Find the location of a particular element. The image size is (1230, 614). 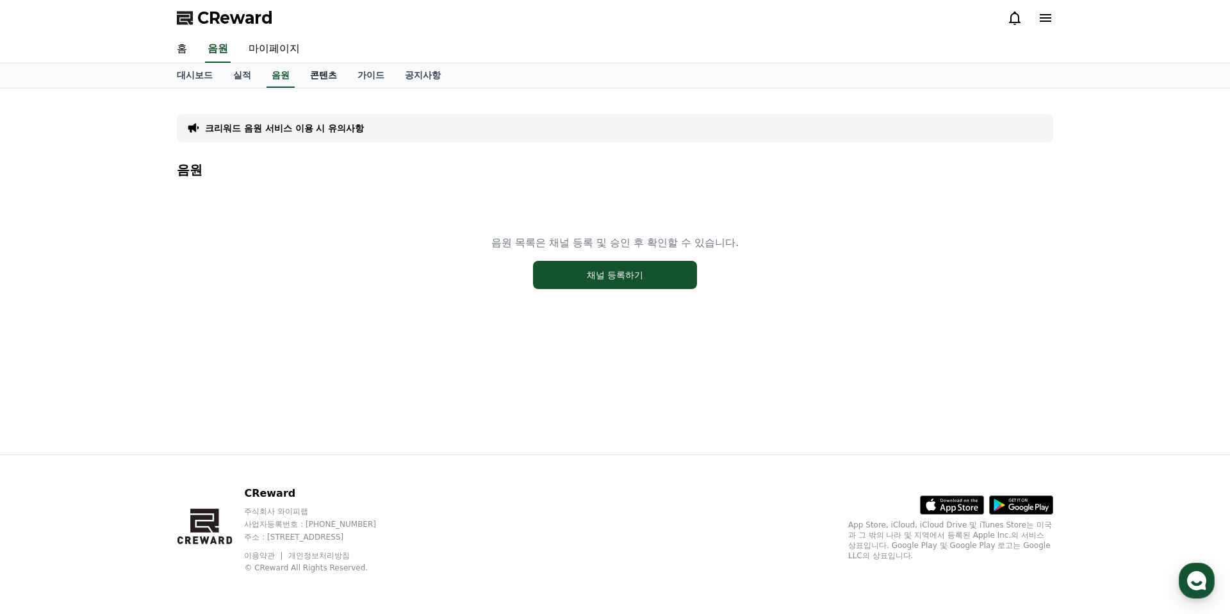

a: 공지사항 is located at coordinates (423, 76).